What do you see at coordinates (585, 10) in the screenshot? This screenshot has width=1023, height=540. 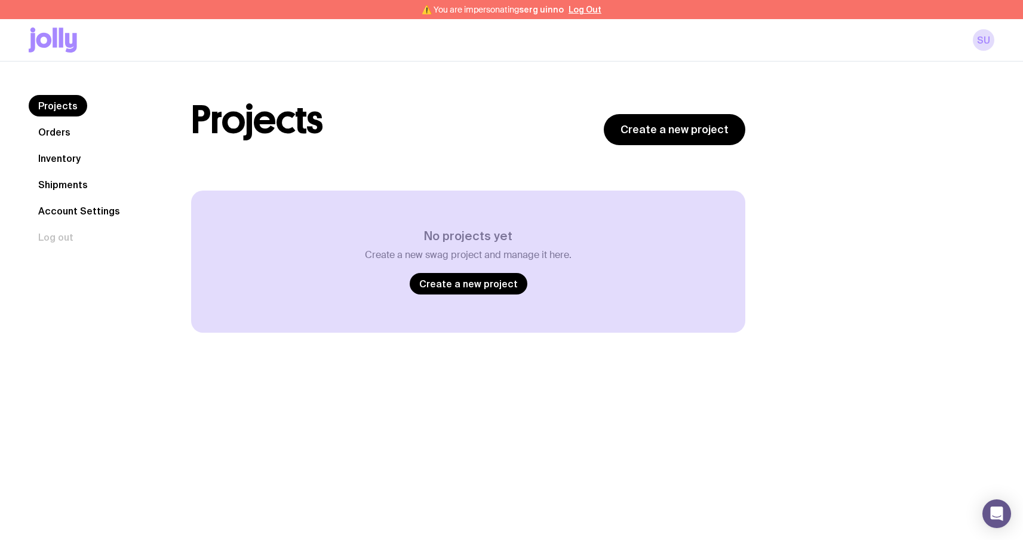 I see `button: Log Out` at bounding box center [585, 10].